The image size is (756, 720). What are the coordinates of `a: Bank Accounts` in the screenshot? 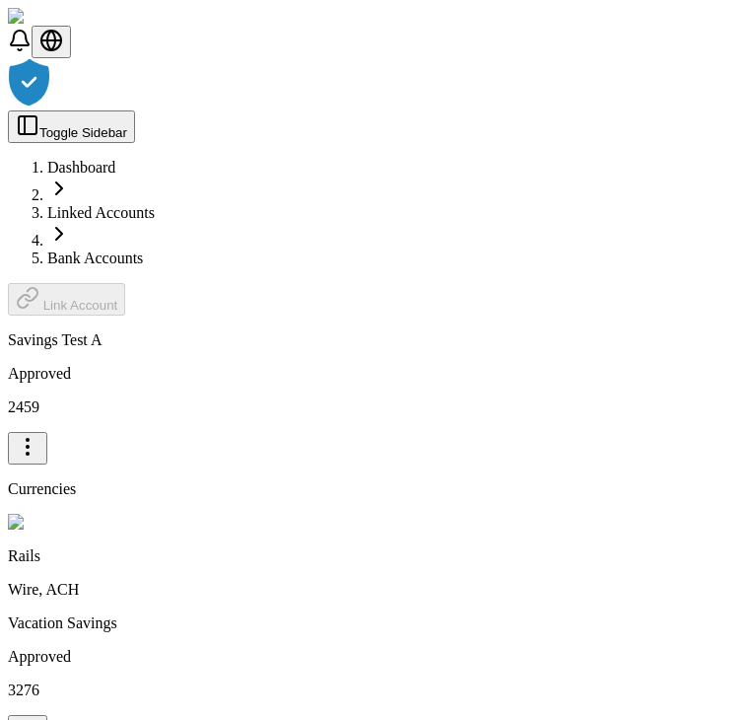 It's located at (95, 257).